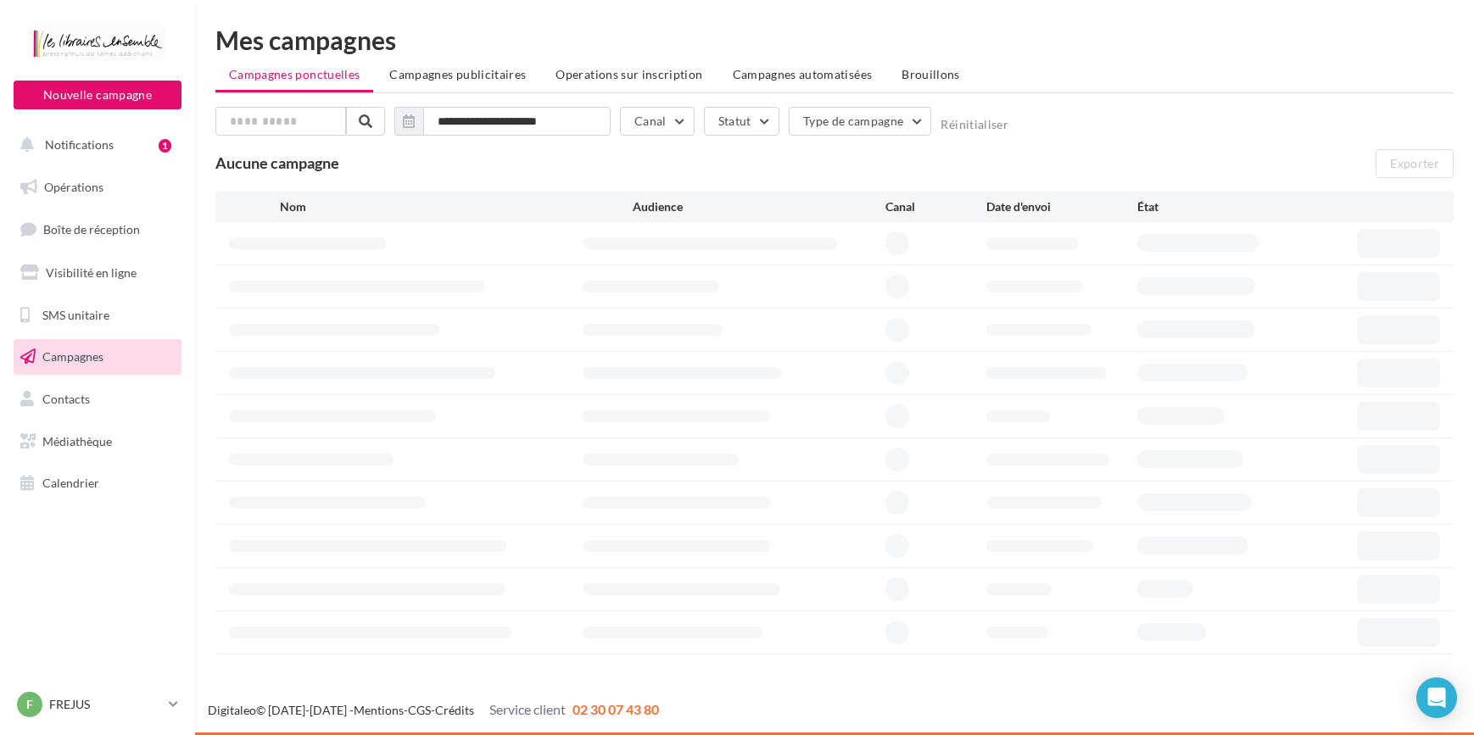  What do you see at coordinates (860, 121) in the screenshot?
I see `button: Type de campagne` at bounding box center [860, 121].